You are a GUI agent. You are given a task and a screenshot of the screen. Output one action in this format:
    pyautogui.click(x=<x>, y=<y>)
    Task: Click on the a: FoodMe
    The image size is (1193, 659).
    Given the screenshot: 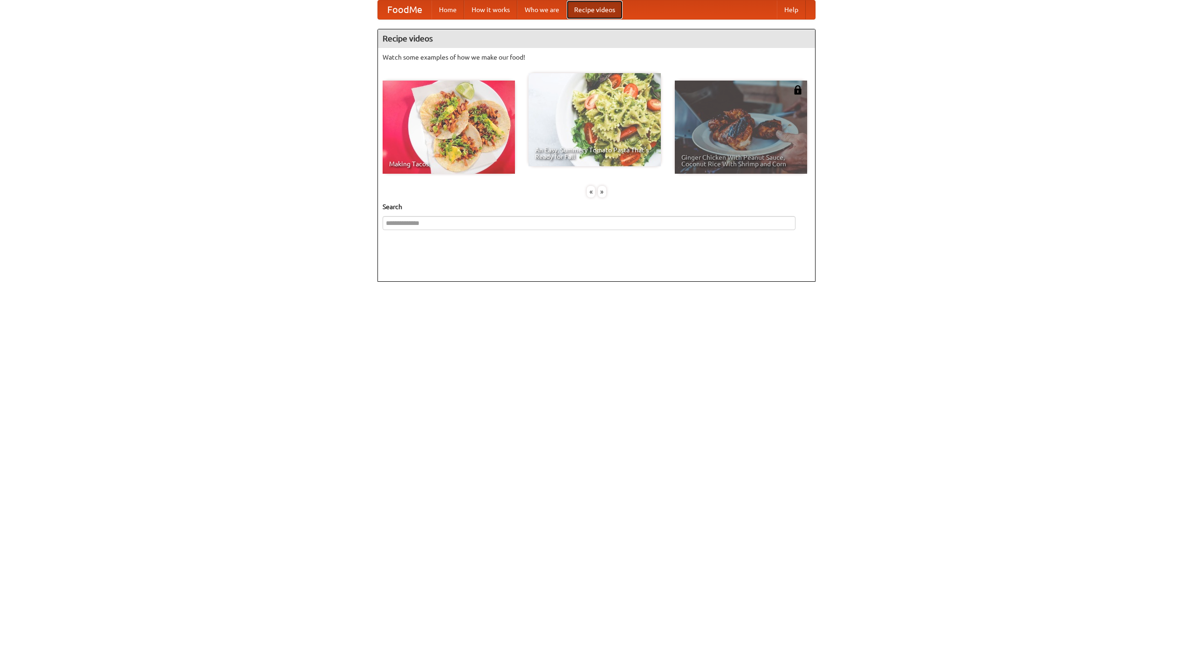 What is the action you would take?
    pyautogui.click(x=404, y=10)
    